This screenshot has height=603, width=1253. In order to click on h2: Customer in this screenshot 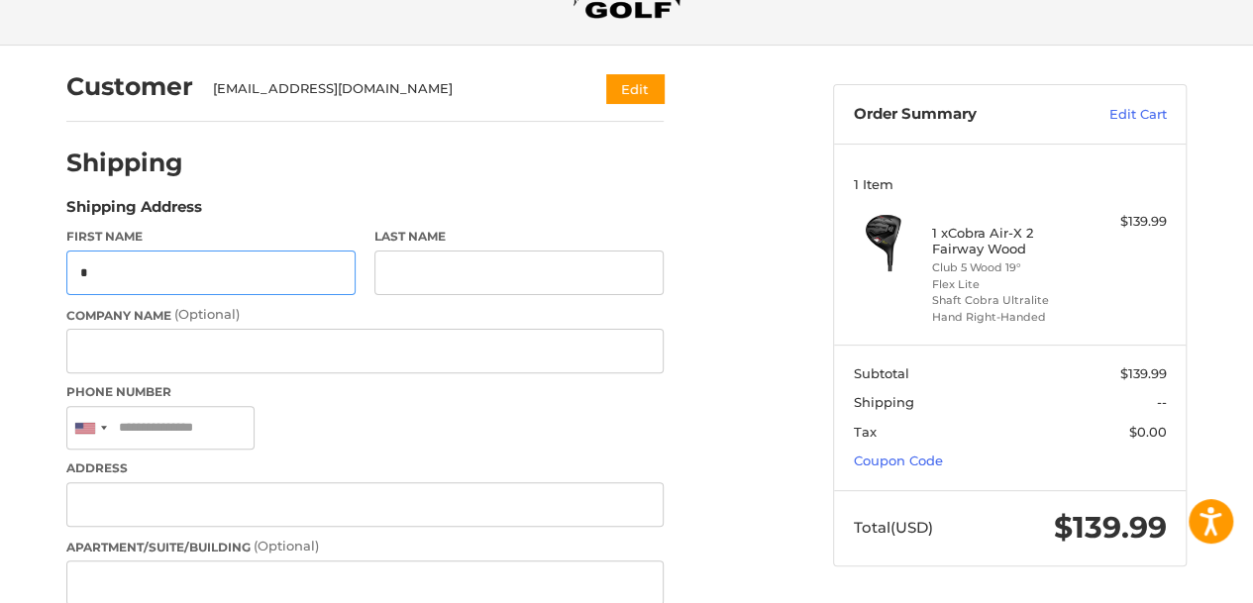, I will do `click(130, 86)`.